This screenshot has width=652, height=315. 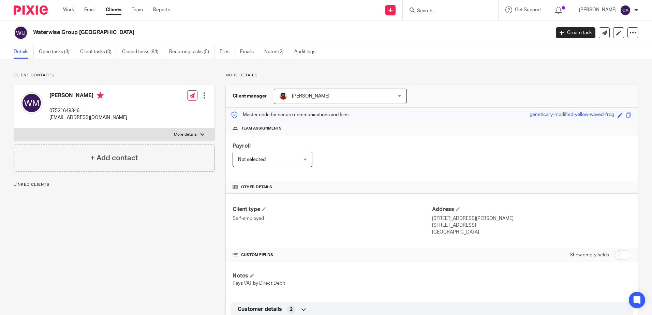 I want to click on span: Pays VAT by Direct Debit, so click(x=259, y=284).